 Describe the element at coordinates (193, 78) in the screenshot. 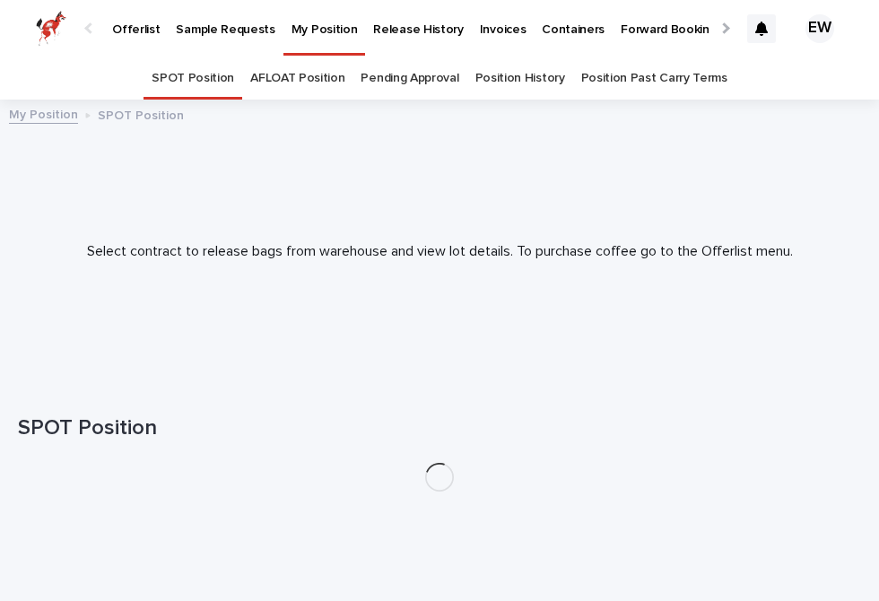

I see `a: SPOT Position` at that location.